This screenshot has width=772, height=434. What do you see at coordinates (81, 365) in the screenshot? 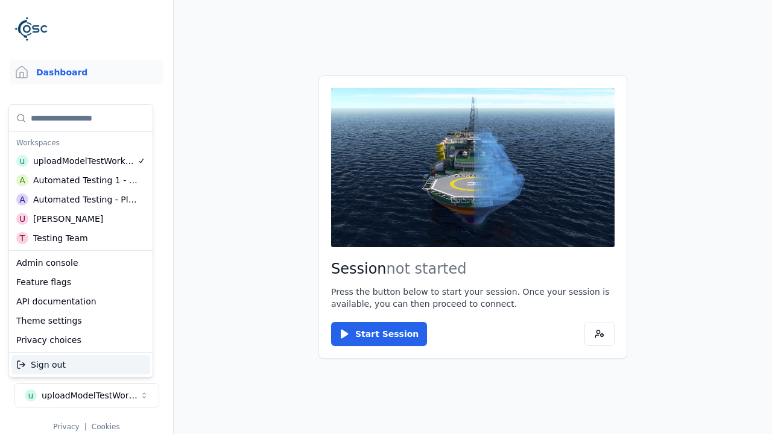
I see `div: Sign out` at bounding box center [81, 365].